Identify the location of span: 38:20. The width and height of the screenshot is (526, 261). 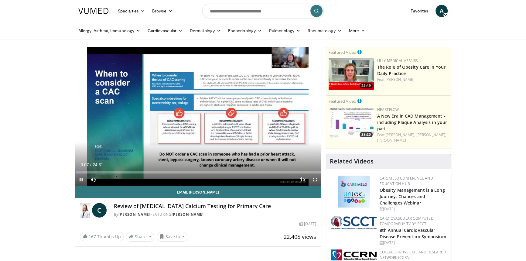
(366, 135).